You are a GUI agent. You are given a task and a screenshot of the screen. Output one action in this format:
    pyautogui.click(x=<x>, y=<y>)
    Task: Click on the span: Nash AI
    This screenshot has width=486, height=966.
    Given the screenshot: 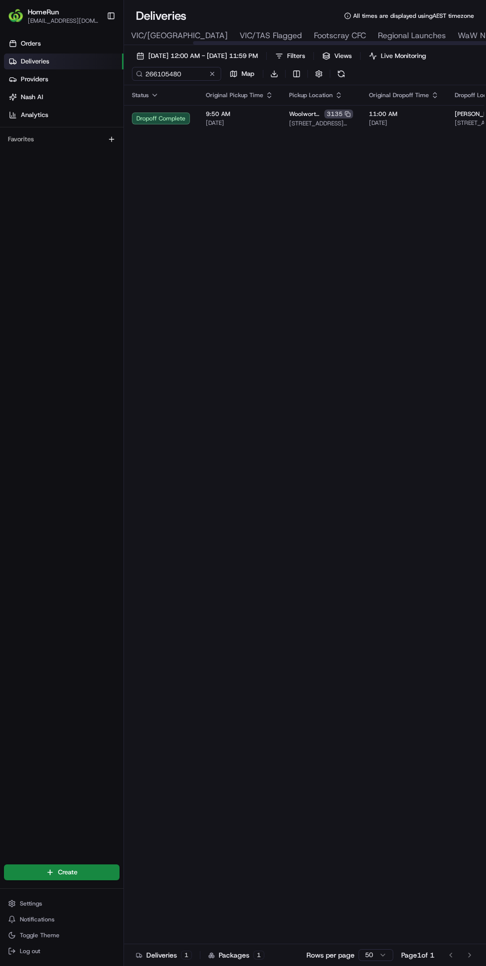 What is the action you would take?
    pyautogui.click(x=32, y=97)
    